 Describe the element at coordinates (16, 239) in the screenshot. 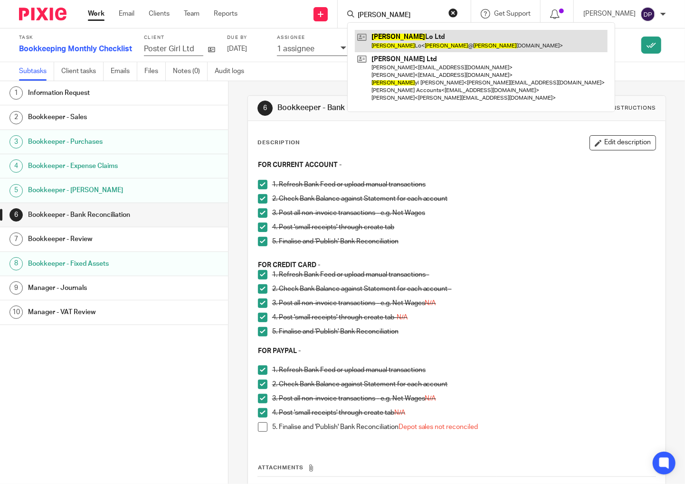

I see `div: 7` at that location.